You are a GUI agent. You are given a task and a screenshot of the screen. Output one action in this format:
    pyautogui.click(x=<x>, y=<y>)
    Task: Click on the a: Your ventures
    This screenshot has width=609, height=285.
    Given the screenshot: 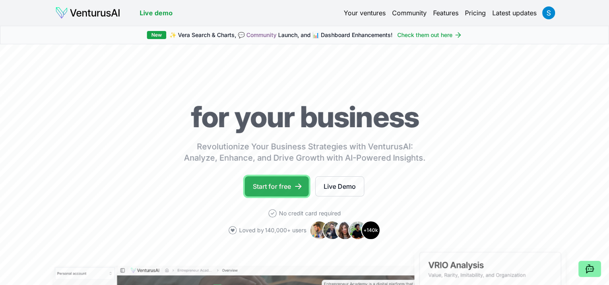 What is the action you would take?
    pyautogui.click(x=365, y=13)
    